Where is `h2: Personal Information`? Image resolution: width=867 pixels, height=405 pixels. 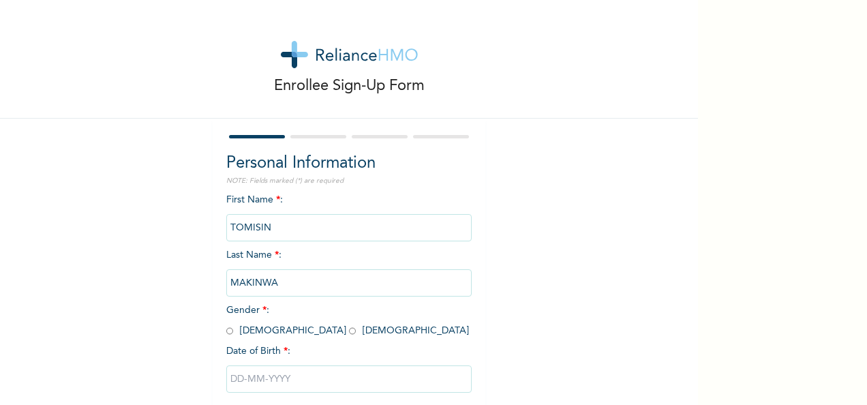 h2: Personal Information is located at coordinates (349, 164).